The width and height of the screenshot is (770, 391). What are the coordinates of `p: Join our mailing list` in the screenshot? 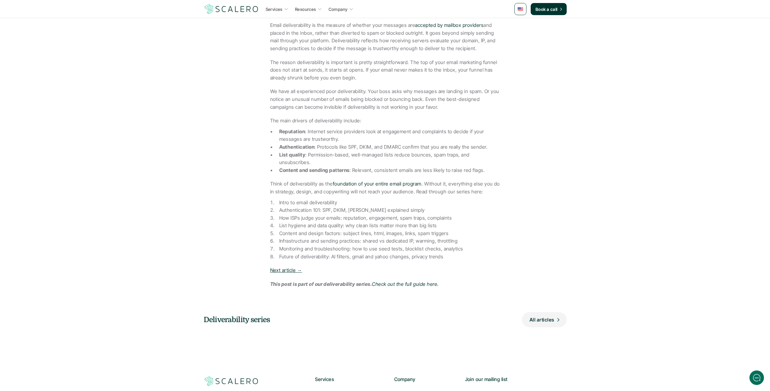 It's located at (516, 380).